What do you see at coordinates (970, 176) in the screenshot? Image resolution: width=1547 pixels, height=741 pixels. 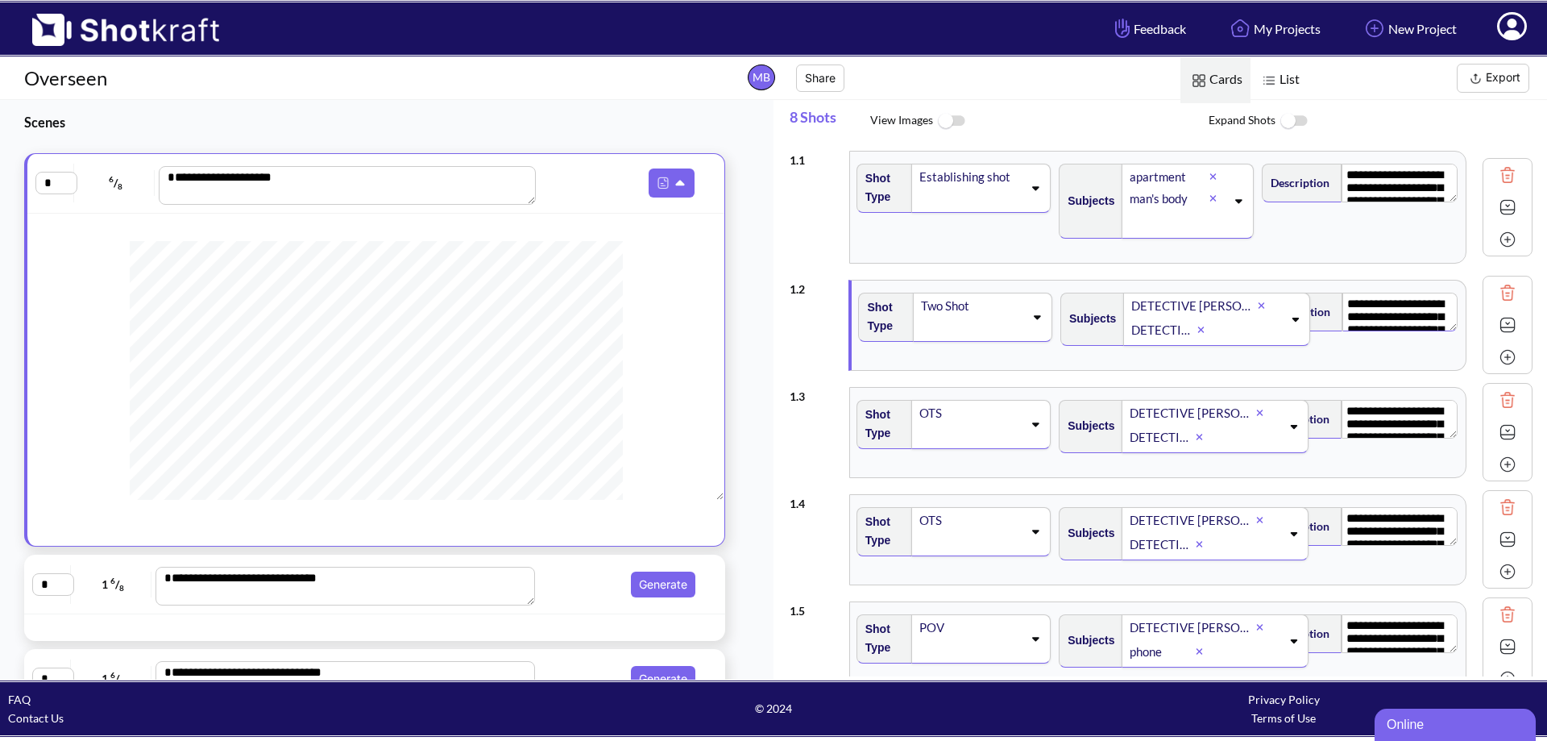 I see `div: Establishing shot` at bounding box center [970, 176].